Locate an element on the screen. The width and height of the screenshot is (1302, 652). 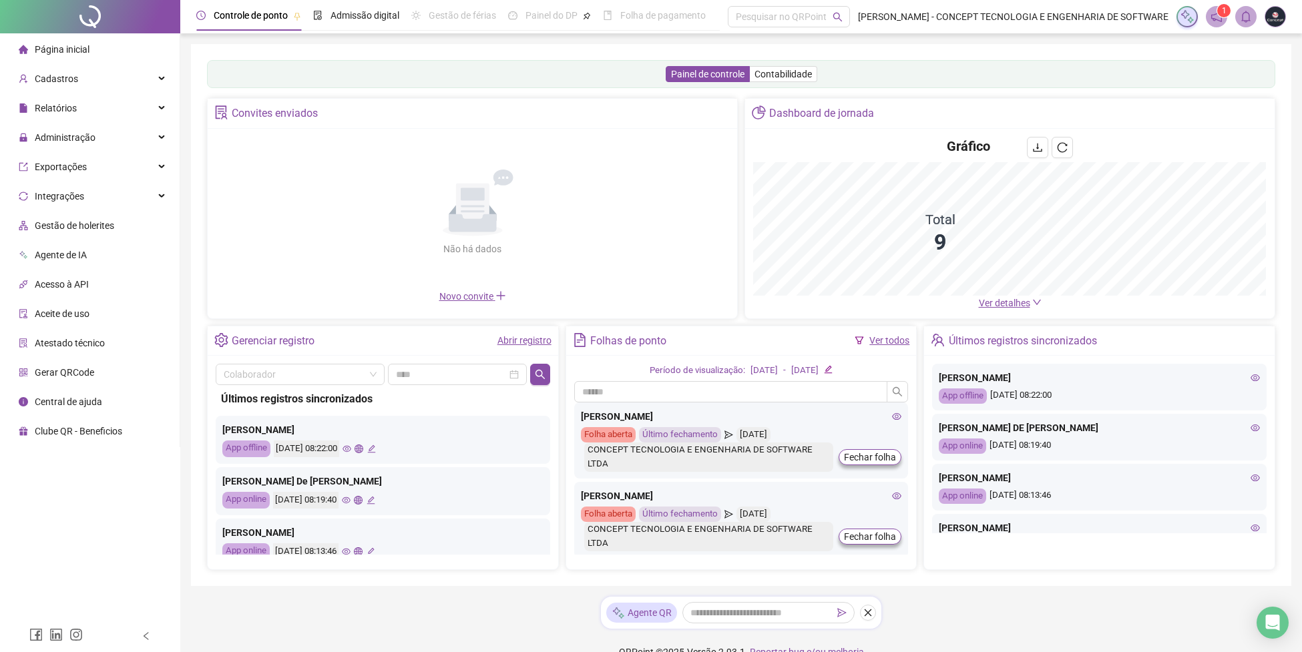
span: Exportações is located at coordinates (61, 167).